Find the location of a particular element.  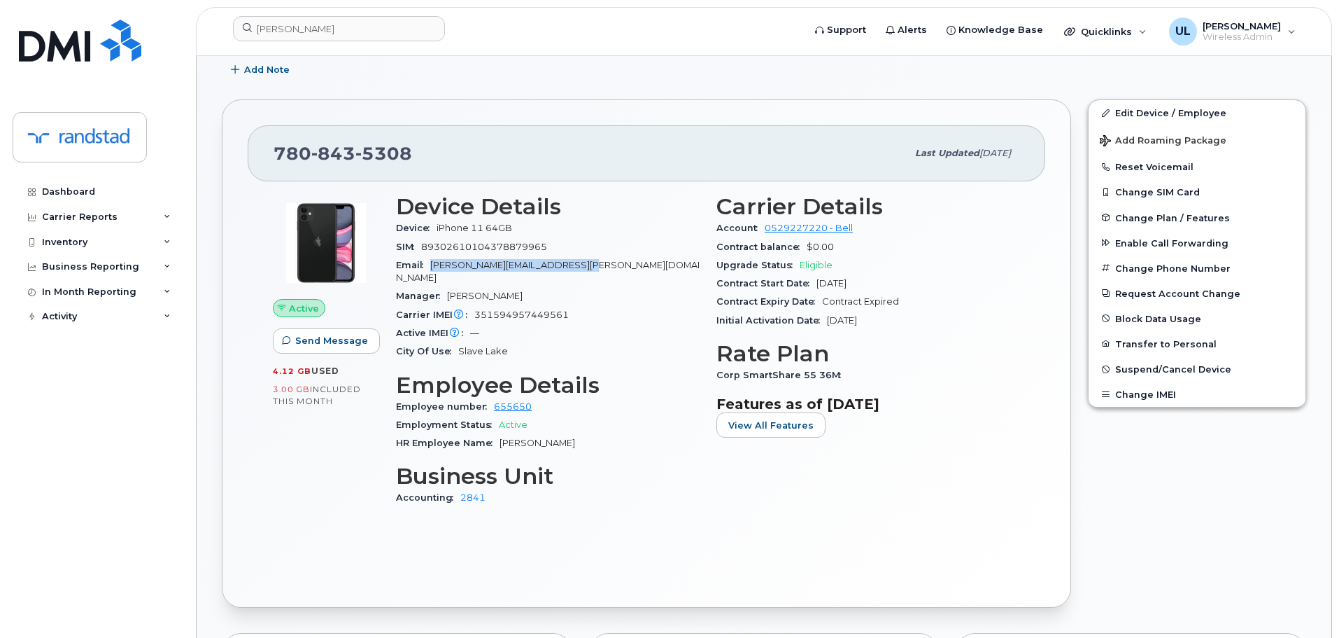

div: Quicklinks is located at coordinates (1106, 31).